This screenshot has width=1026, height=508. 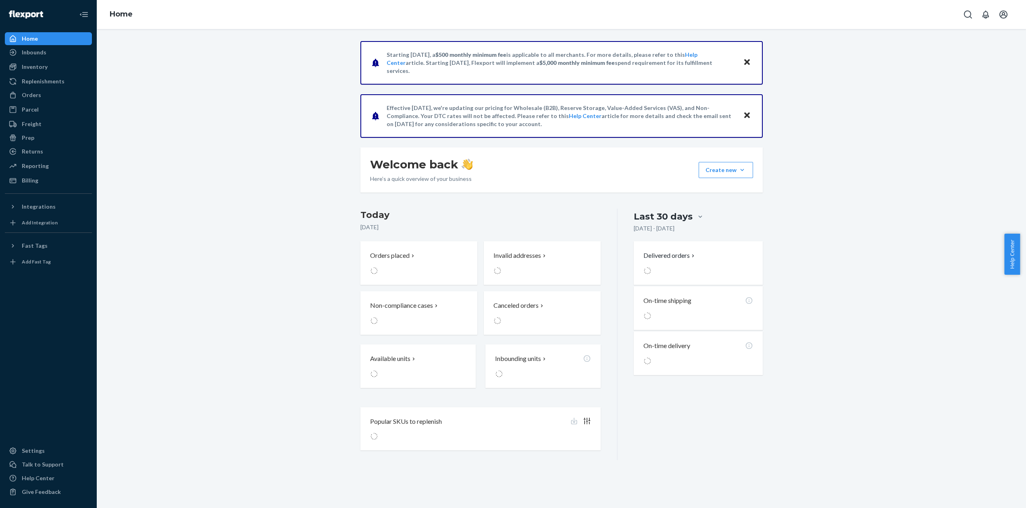 What do you see at coordinates (35, 67) in the screenshot?
I see `div: Inventory` at bounding box center [35, 67].